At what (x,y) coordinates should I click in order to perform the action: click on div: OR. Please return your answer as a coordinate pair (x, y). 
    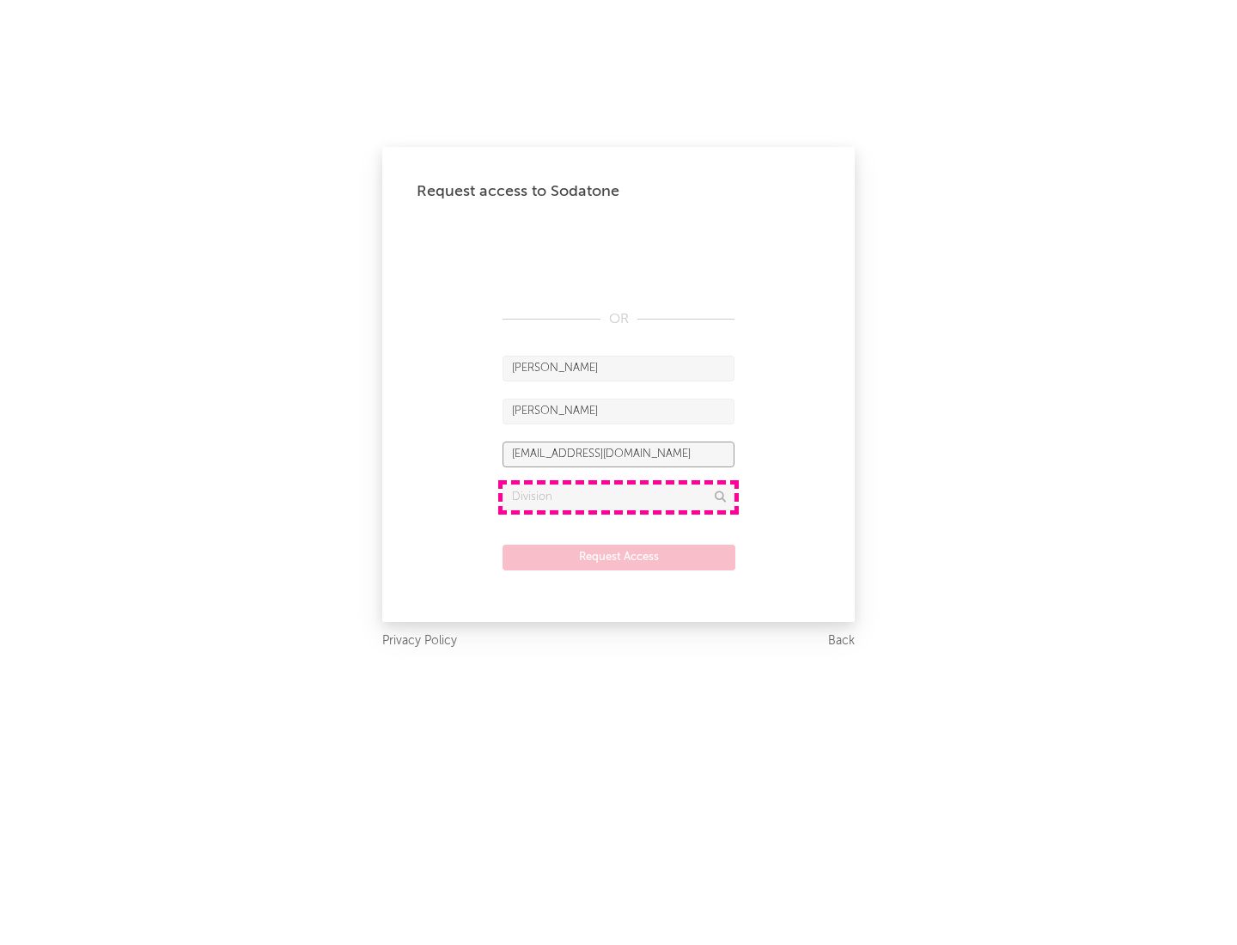
    Looking at the image, I should click on (618, 319).